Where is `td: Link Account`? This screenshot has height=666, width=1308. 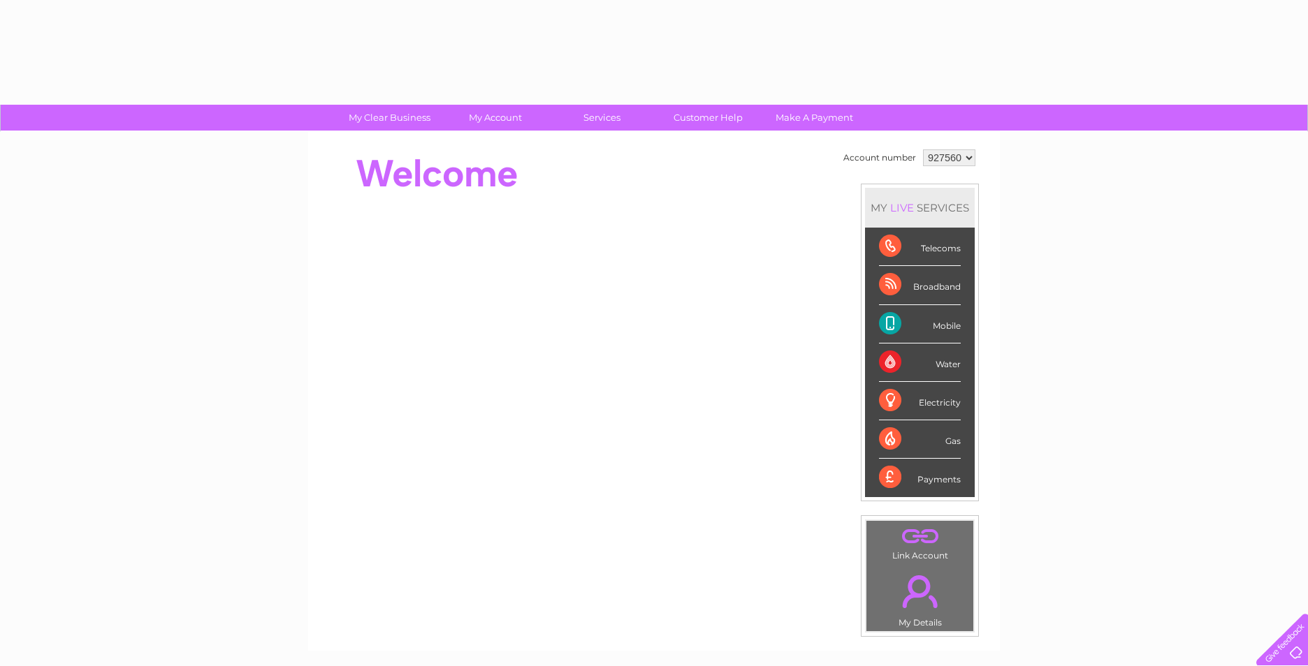 td: Link Account is located at coordinates (919, 542).